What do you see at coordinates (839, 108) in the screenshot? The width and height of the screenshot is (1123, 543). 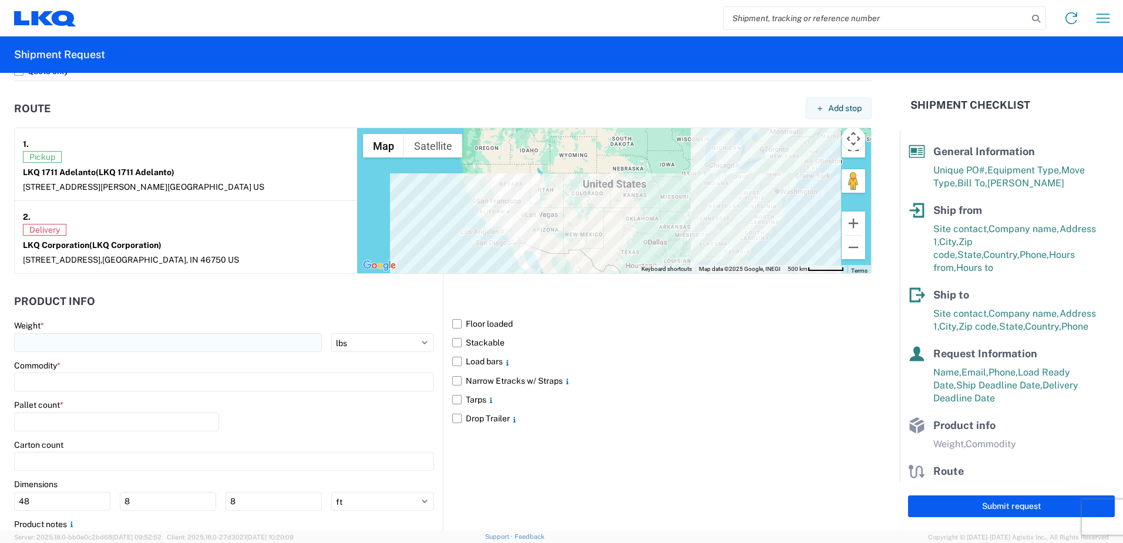 I see `button: Add stop` at bounding box center [839, 108].